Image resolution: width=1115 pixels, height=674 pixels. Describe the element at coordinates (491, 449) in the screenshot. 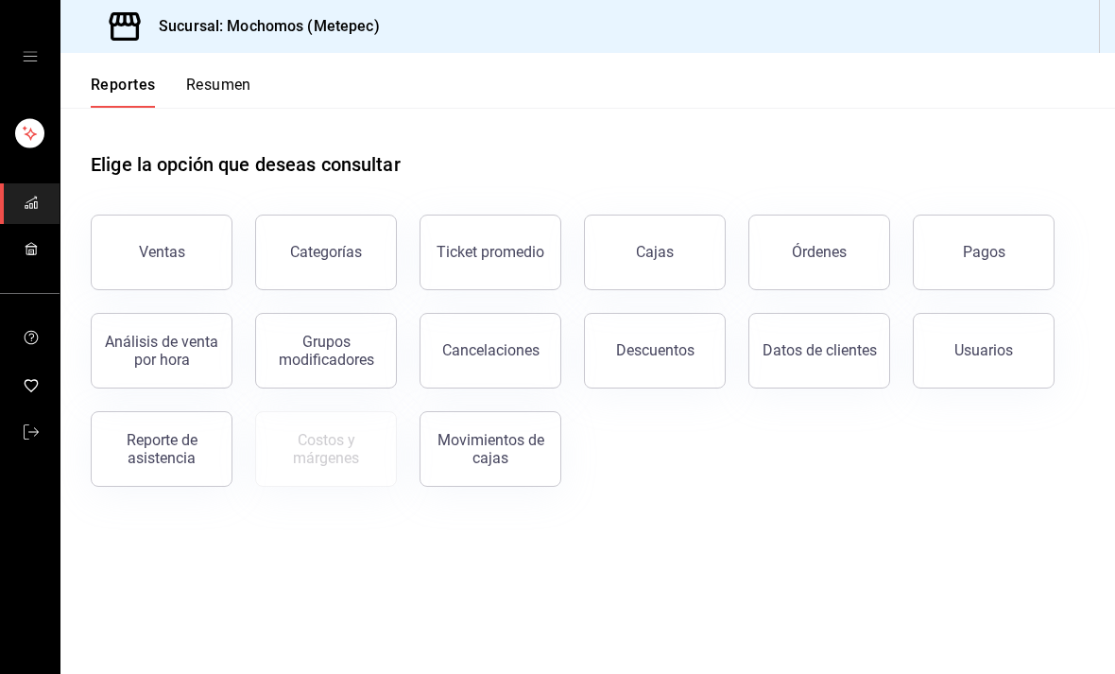

I see `button: Movimientos de cajas` at that location.